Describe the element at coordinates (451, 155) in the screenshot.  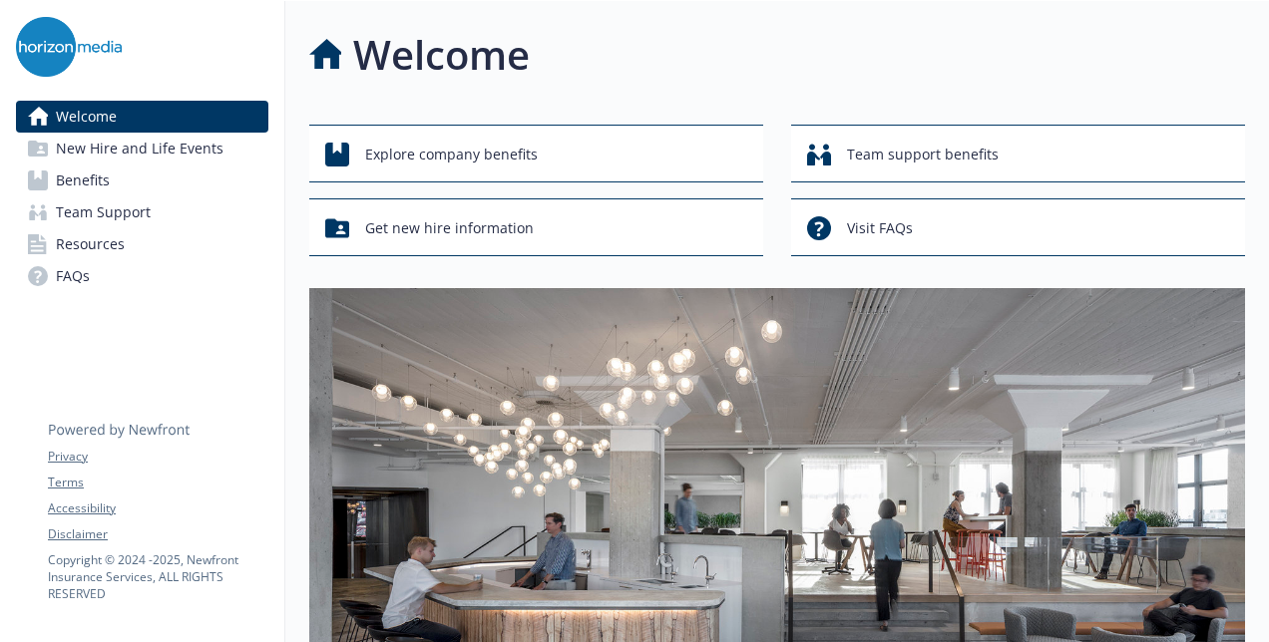
I see `span: Explore company benefits` at that location.